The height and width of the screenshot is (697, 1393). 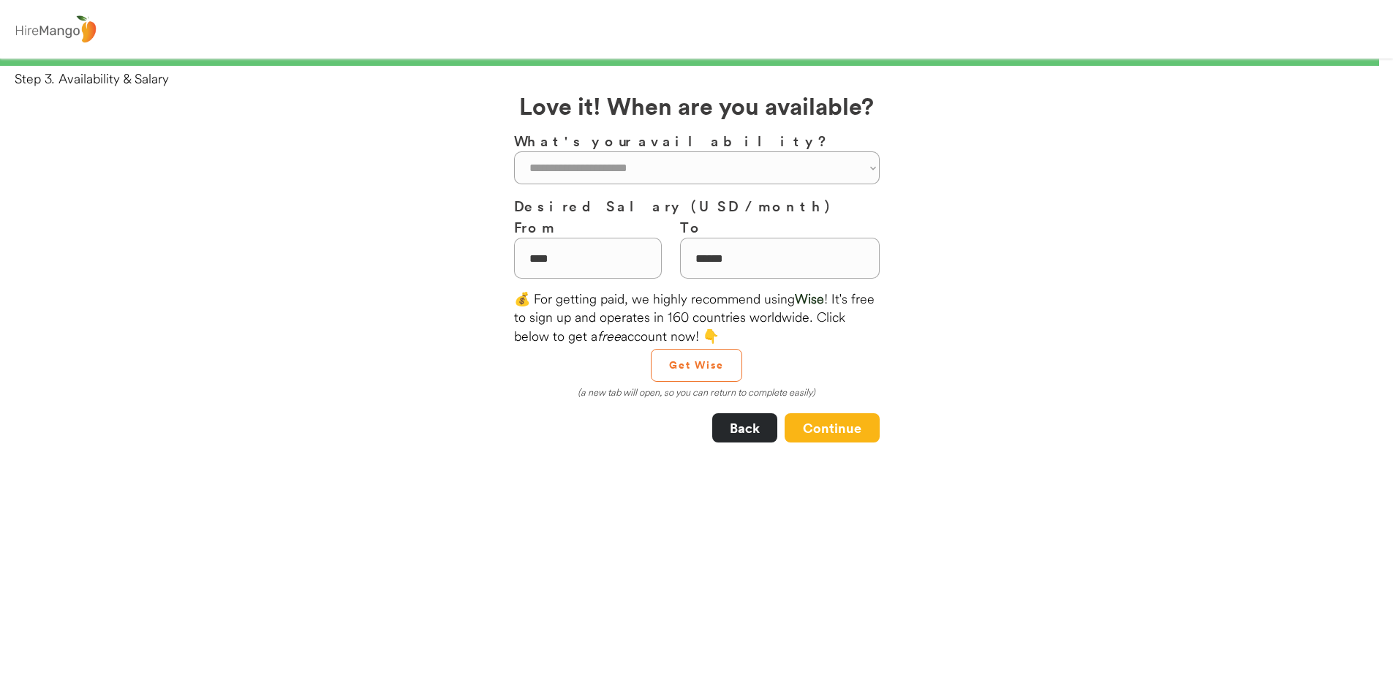 What do you see at coordinates (697, 140) in the screenshot?
I see `h3: What's your availability?` at bounding box center [697, 140].